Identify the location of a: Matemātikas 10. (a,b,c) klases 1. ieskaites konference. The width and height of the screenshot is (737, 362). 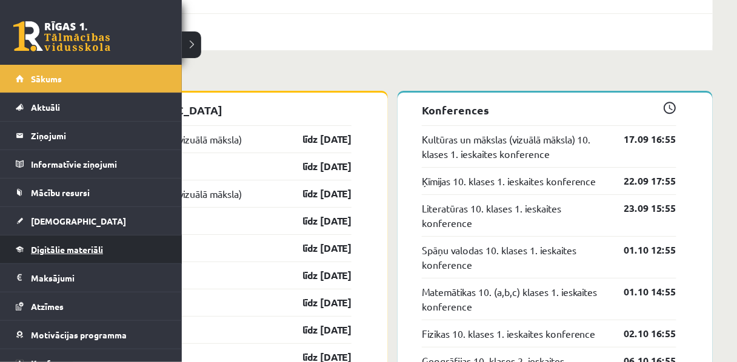
(514, 299).